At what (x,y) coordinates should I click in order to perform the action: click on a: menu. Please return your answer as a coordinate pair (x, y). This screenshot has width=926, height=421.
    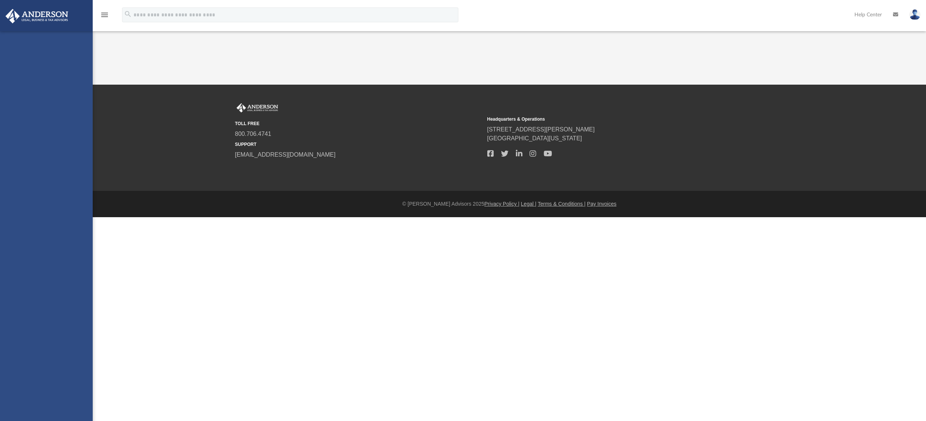
    Looking at the image, I should click on (105, 17).